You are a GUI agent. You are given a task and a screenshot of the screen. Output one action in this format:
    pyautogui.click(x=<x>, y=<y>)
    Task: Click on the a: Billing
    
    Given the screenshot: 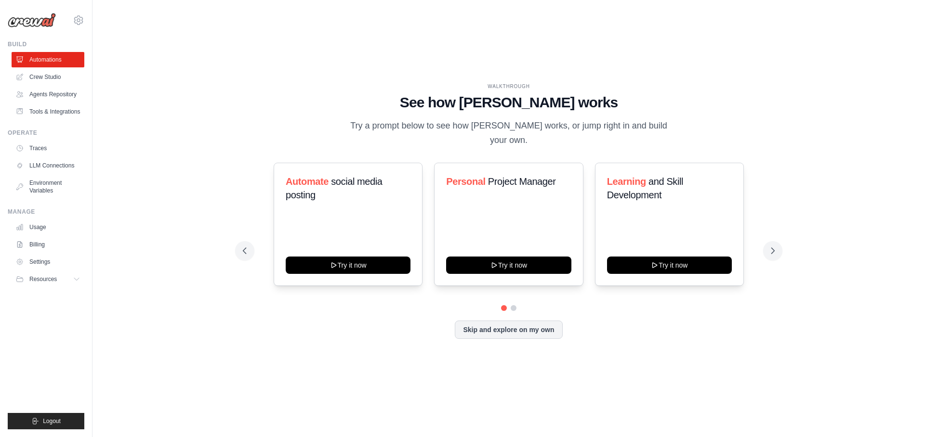 What is the action you would take?
    pyautogui.click(x=48, y=245)
    